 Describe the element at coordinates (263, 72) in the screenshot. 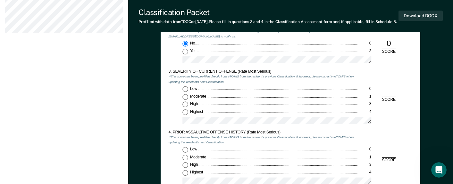

I see `div: 3. SEVERITY OF CURRENT OFFENSE (Rate Most Serious)` at that location.